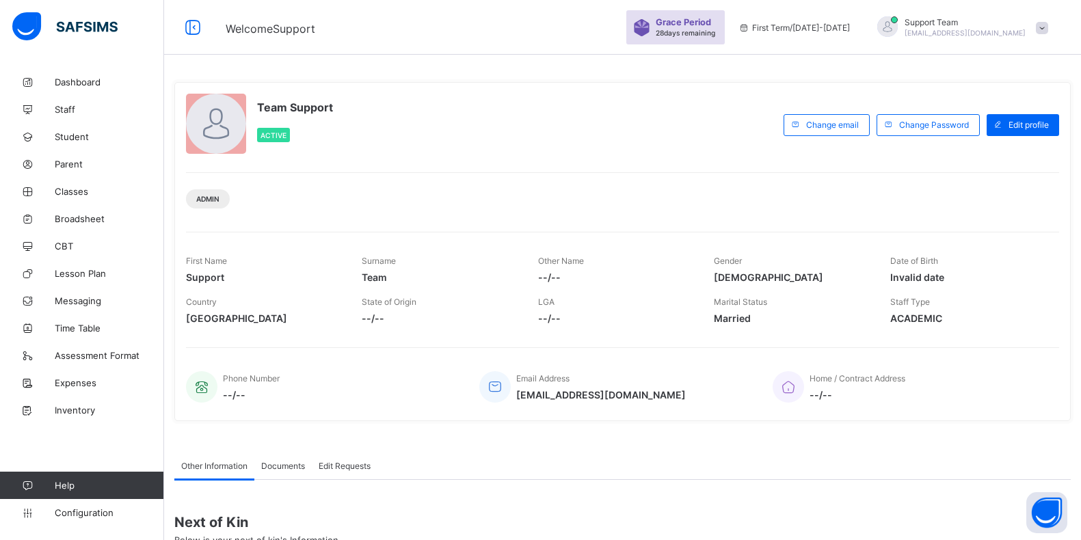 The height and width of the screenshot is (540, 1081). Describe the element at coordinates (1029, 124) in the screenshot. I see `span: Edit profile` at that location.